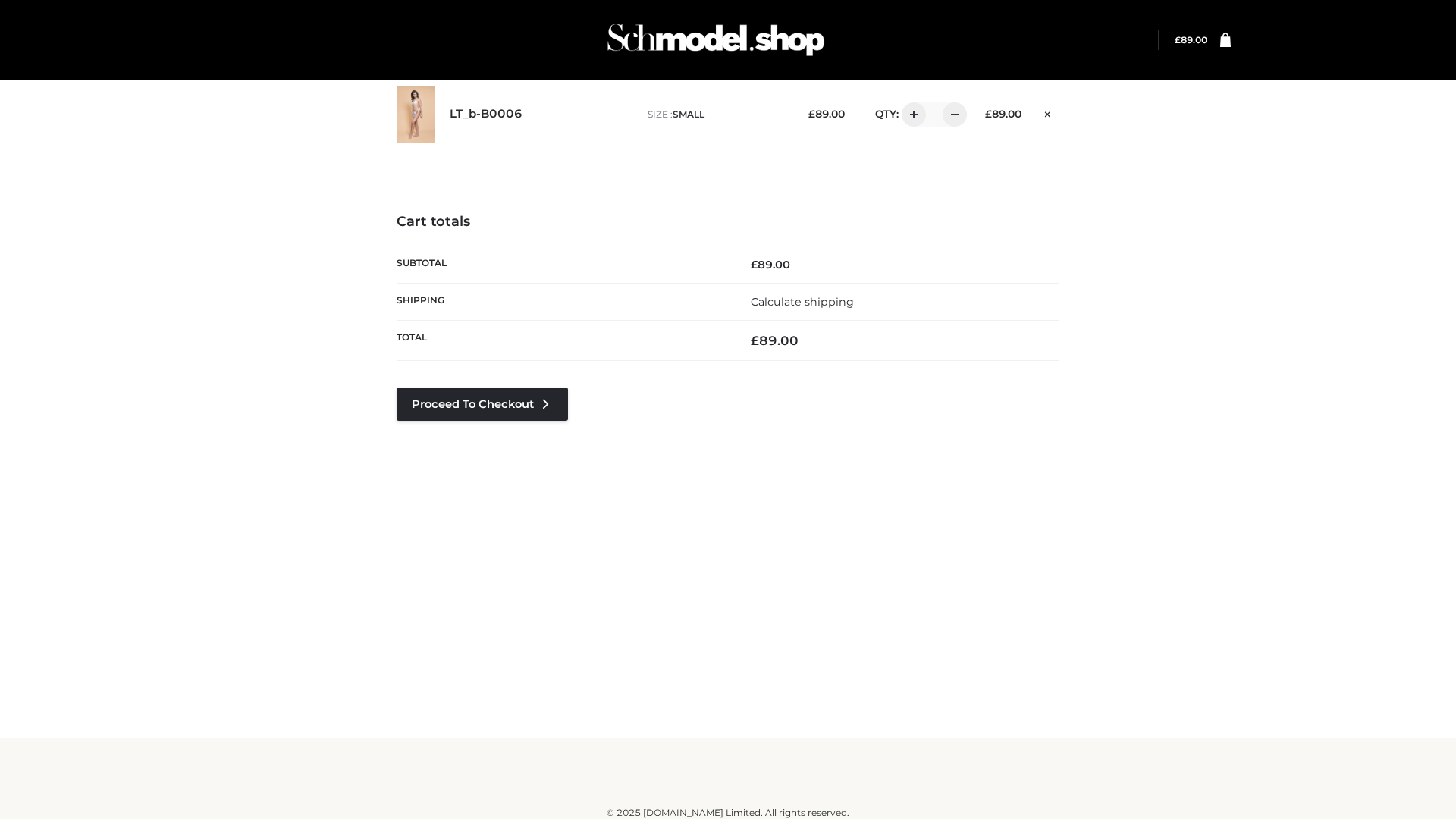 The image size is (1456, 819). I want to click on h4: Cart totals, so click(728, 223).